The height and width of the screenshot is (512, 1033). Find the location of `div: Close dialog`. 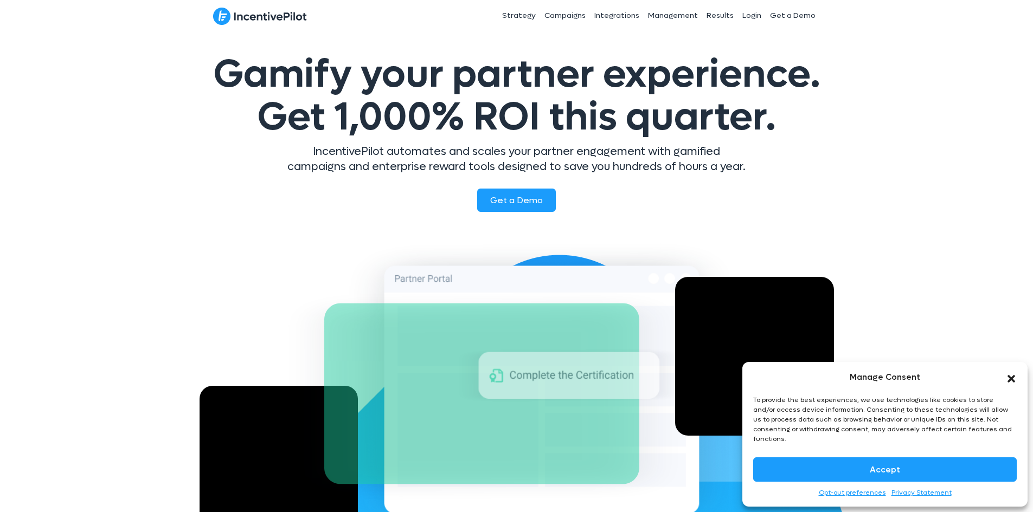

div: Close dialog is located at coordinates (1011, 377).